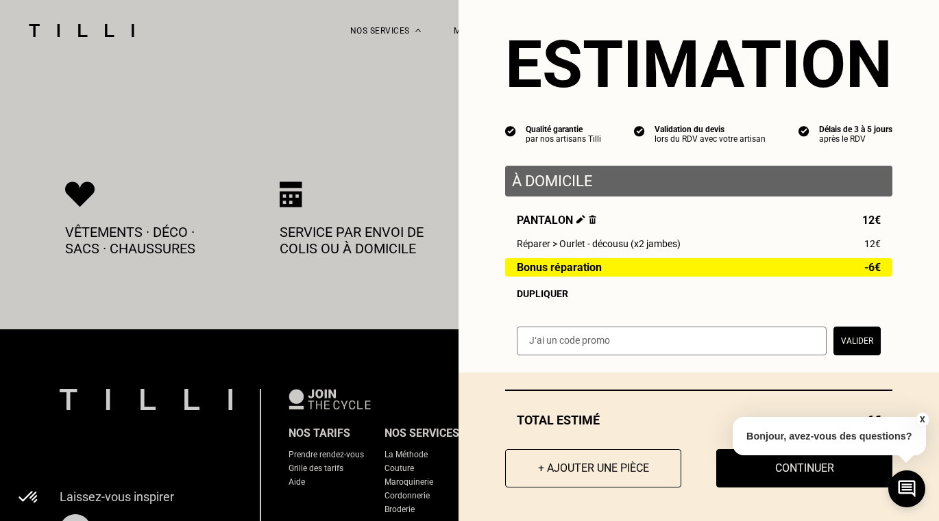  Describe the element at coordinates (872, 267) in the screenshot. I see `span: -6€` at that location.